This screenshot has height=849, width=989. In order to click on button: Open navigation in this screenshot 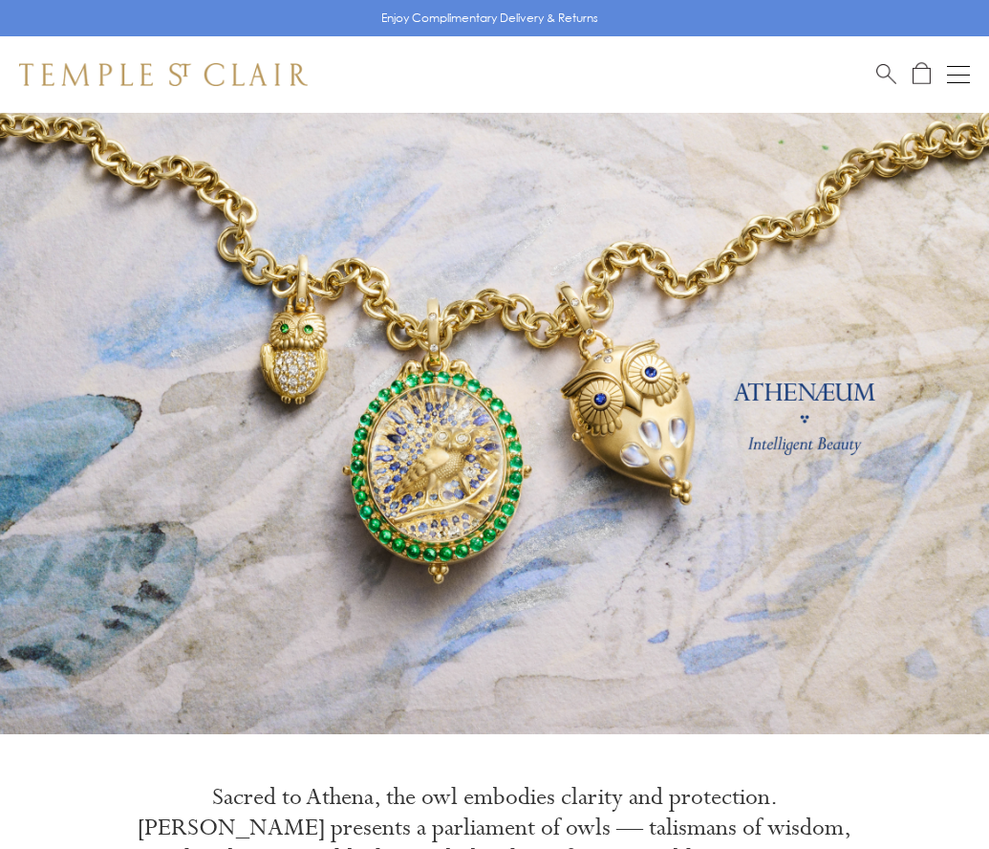, I will do `click(959, 75)`.